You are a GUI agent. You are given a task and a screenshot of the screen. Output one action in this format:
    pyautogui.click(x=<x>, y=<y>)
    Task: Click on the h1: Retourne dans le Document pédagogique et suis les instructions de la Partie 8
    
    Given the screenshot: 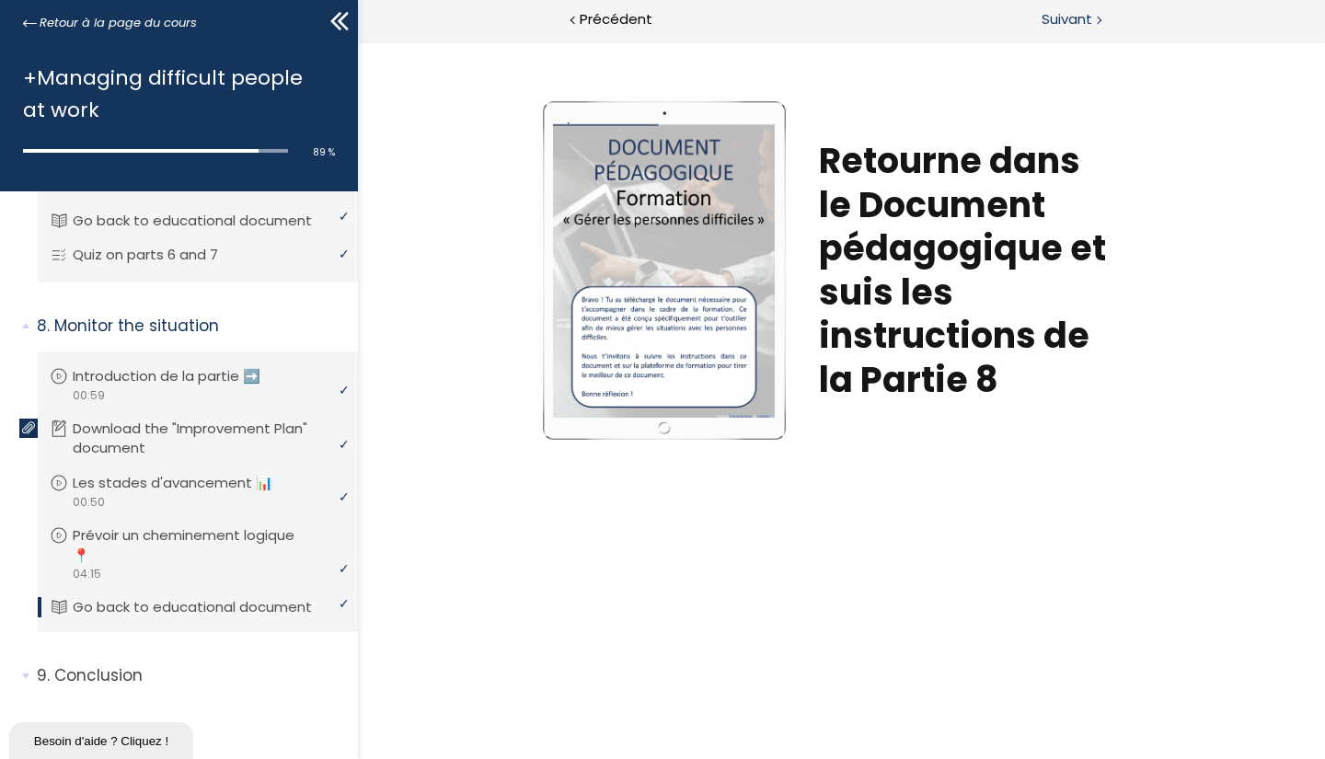 What is the action you would take?
    pyautogui.click(x=610, y=229)
    